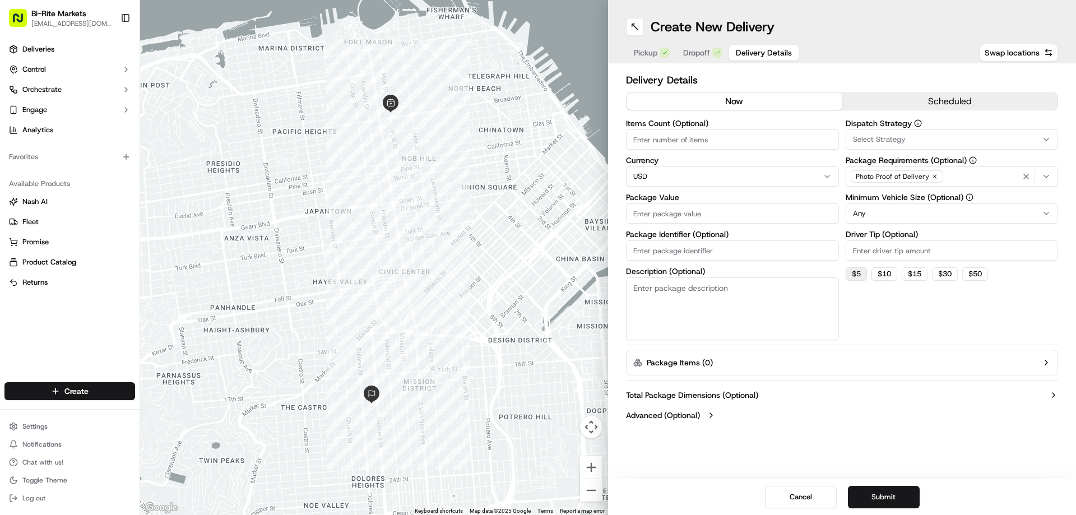 The width and height of the screenshot is (1076, 515). I want to click on label: Package Identifier (Optional), so click(733, 234).